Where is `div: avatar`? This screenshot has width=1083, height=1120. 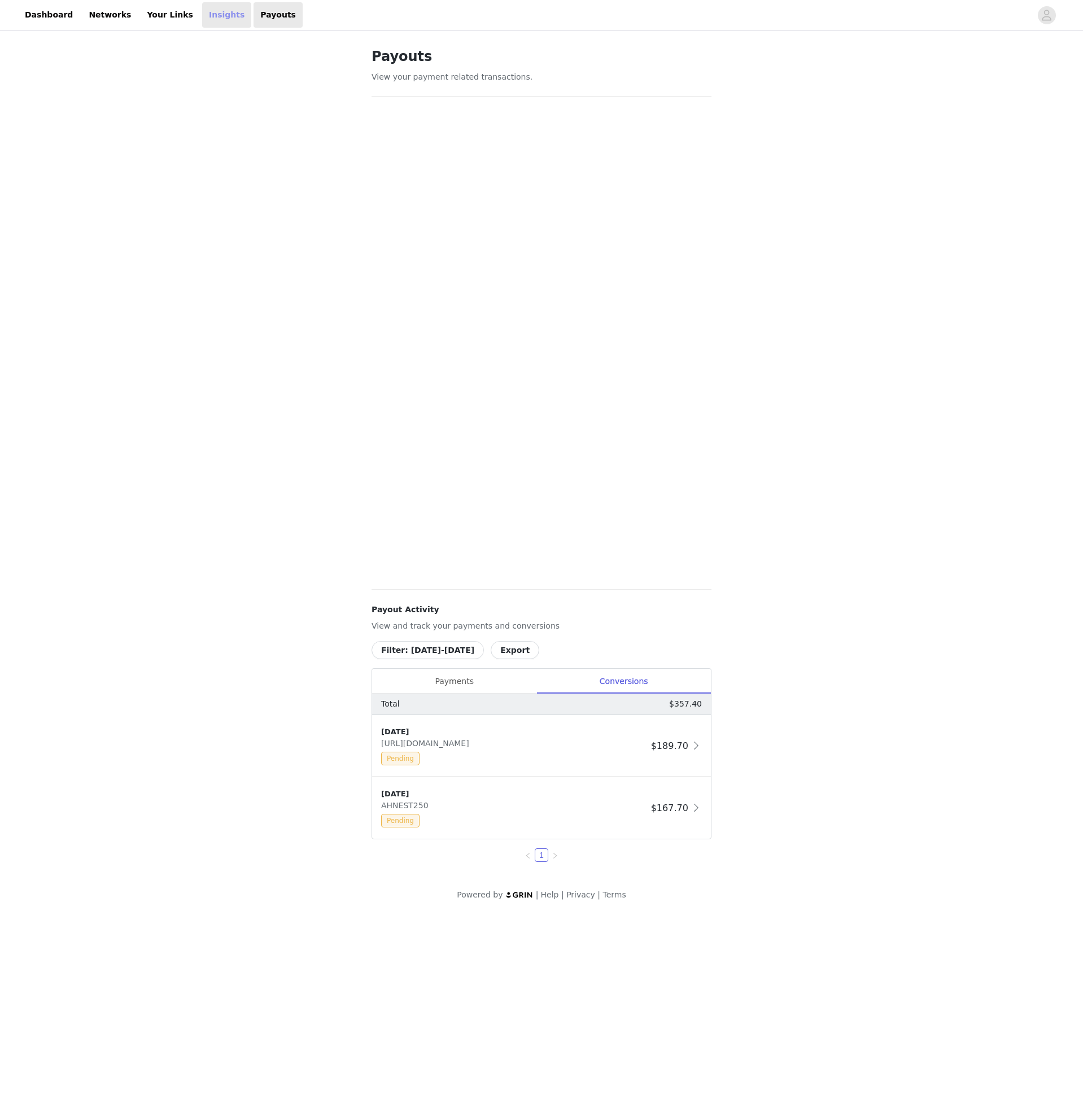
div: avatar is located at coordinates (1046, 15).